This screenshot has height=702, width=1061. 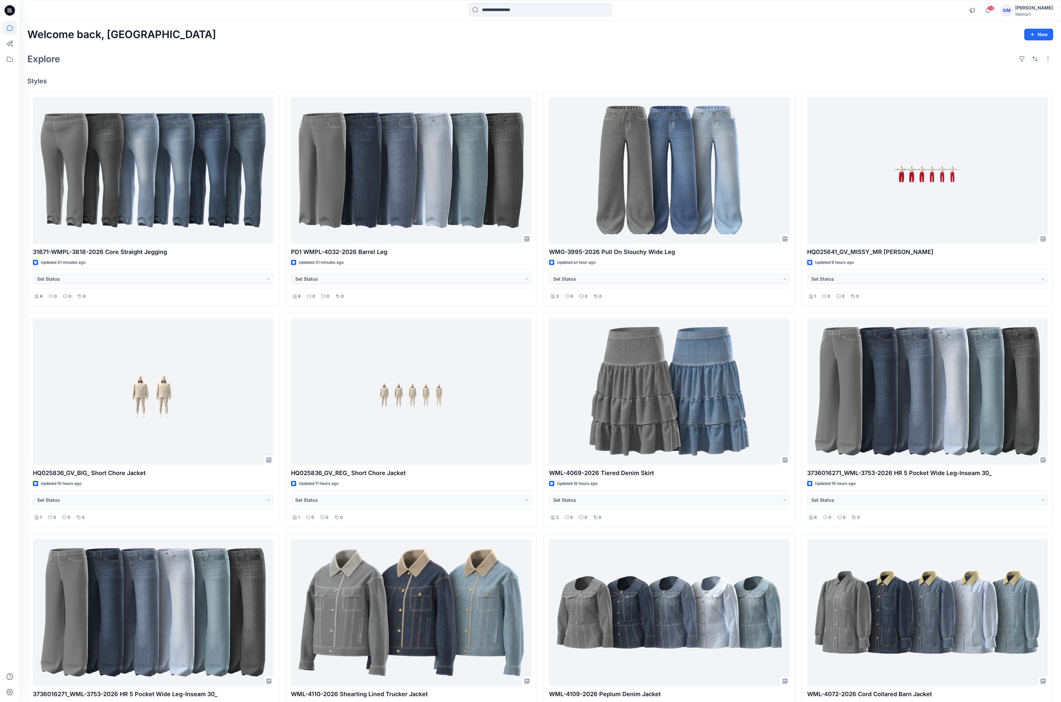 I want to click on a: WMG-3995-2026 Pull On Slouchy Wide Leg, so click(x=669, y=170).